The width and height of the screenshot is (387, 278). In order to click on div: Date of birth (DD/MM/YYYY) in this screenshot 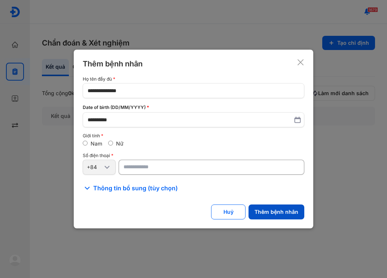, I will do `click(193, 108)`.